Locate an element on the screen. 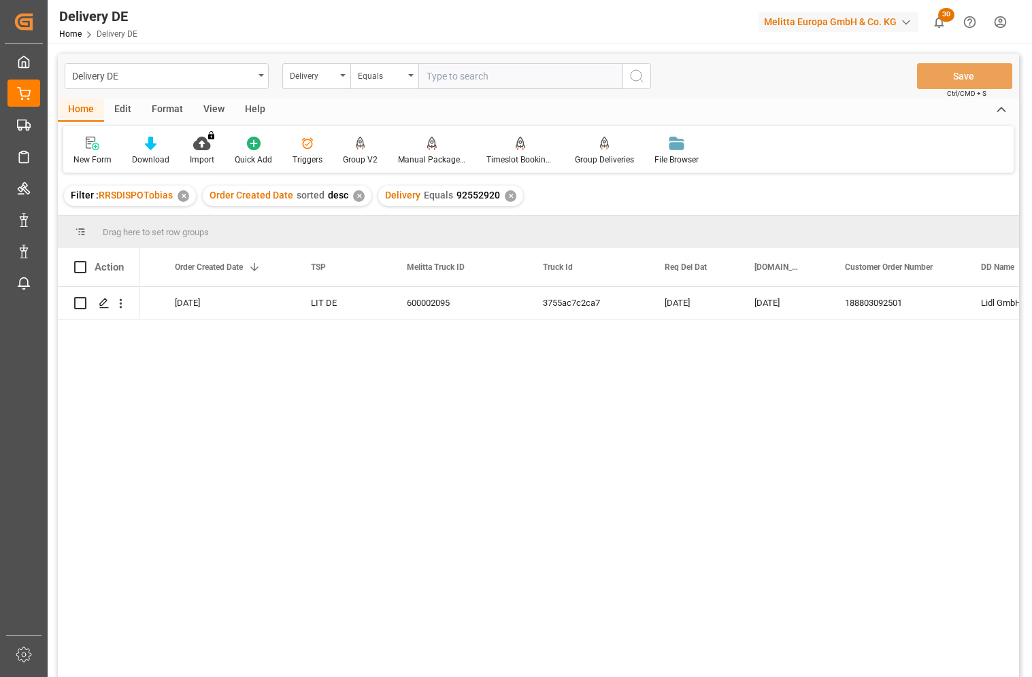 The width and height of the screenshot is (1032, 677). span: sorted is located at coordinates (310, 195).